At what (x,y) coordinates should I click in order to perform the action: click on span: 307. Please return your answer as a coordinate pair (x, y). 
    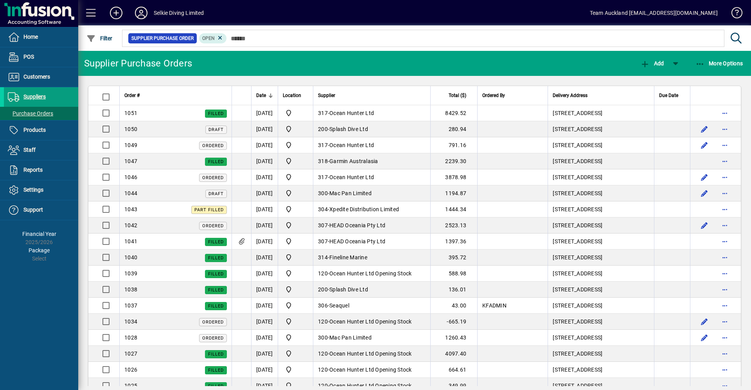
    Looking at the image, I should click on (323, 241).